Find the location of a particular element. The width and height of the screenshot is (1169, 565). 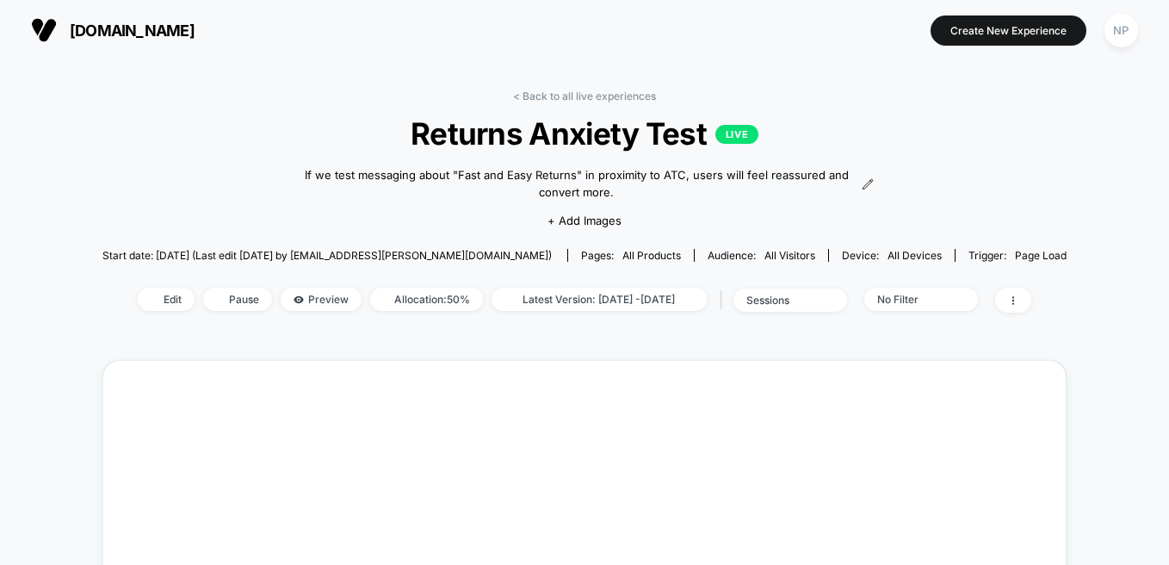

span: Returns Anxiety Test is located at coordinates (584, 133).